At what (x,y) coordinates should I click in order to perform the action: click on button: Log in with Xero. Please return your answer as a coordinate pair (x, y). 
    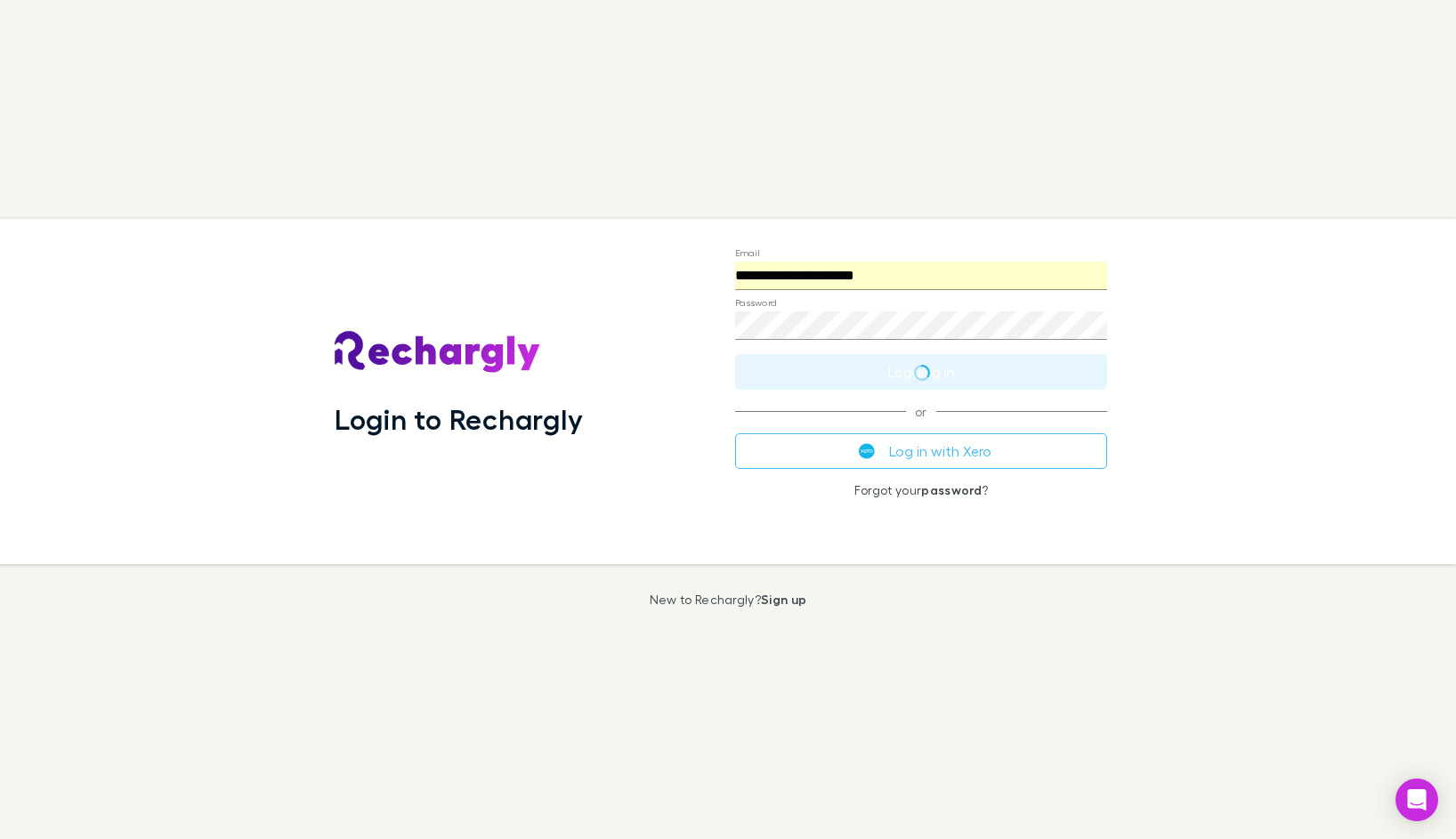
    Looking at the image, I should click on (921, 451).